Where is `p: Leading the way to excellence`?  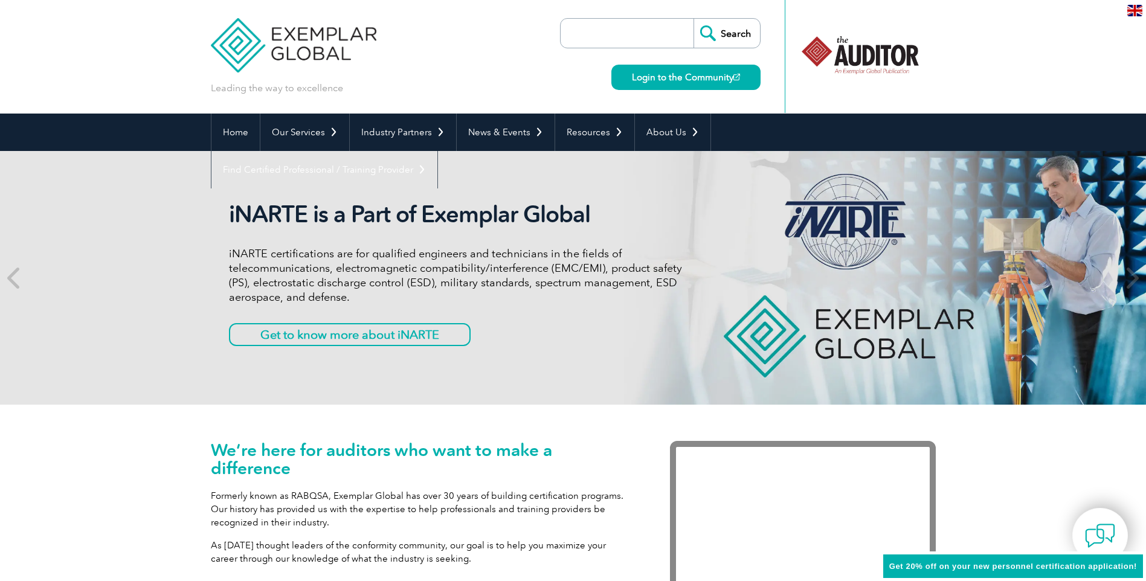
p: Leading the way to excellence is located at coordinates (277, 88).